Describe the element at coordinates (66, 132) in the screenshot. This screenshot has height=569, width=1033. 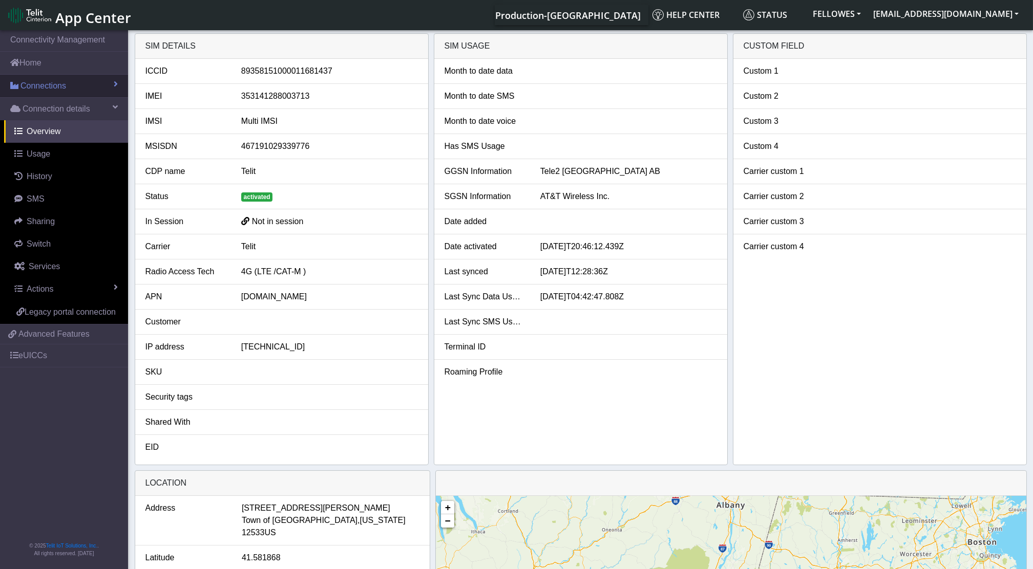
I see `a: Overview` at that location.